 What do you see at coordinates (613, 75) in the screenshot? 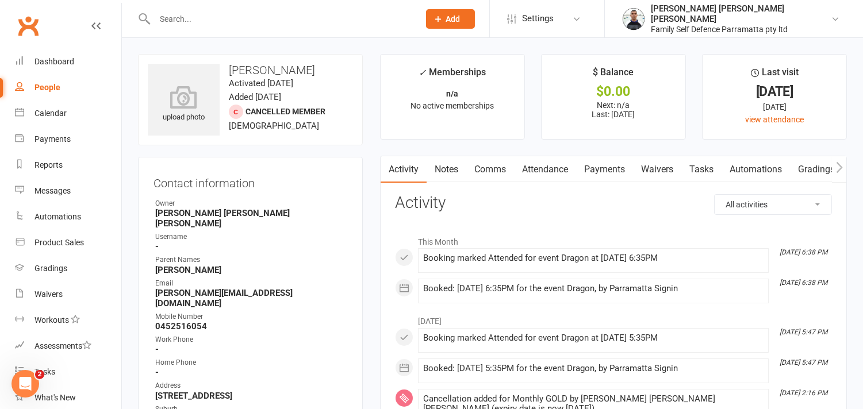
I see `div: $ Balance` at bounding box center [613, 75].